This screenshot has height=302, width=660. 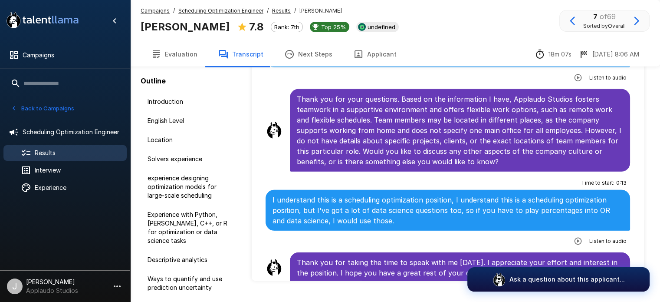 I want to click on span: English Level, so click(x=191, y=121).